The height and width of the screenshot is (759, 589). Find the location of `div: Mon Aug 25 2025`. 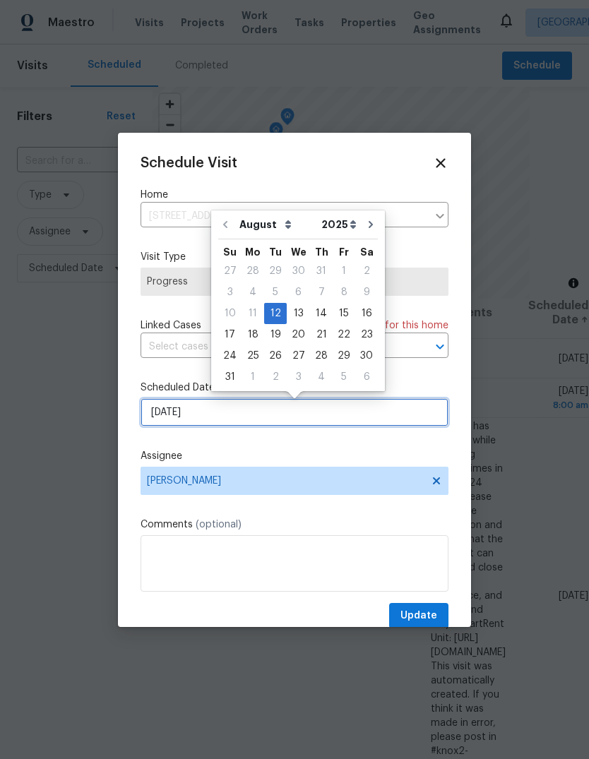

div: Mon Aug 25 2025 is located at coordinates (253, 356).